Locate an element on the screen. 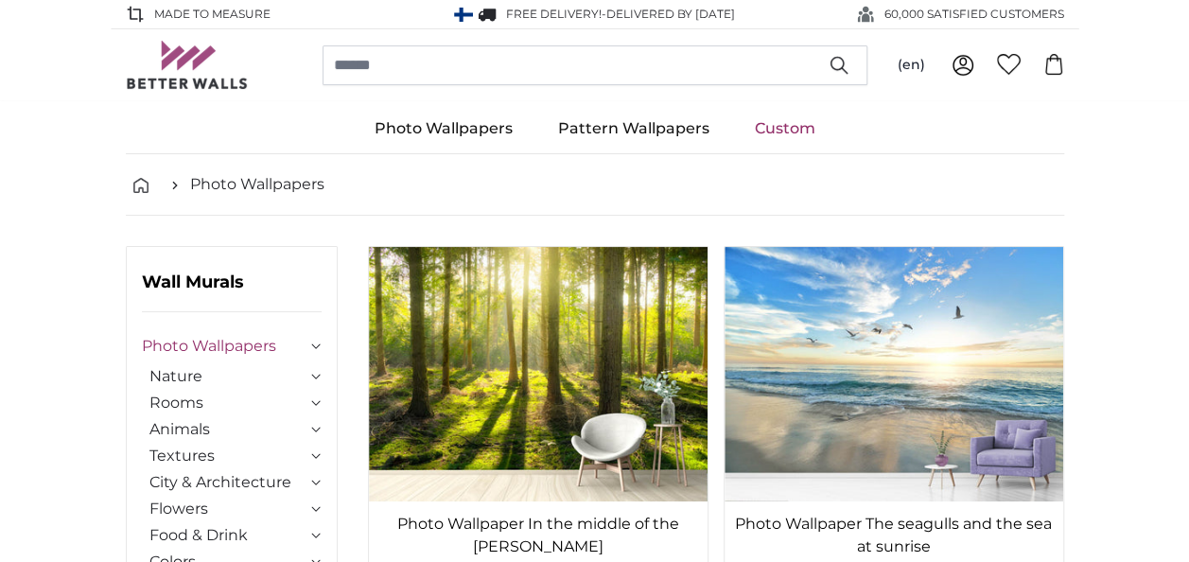 The image size is (1189, 562). a: Finland is located at coordinates (464, 14).